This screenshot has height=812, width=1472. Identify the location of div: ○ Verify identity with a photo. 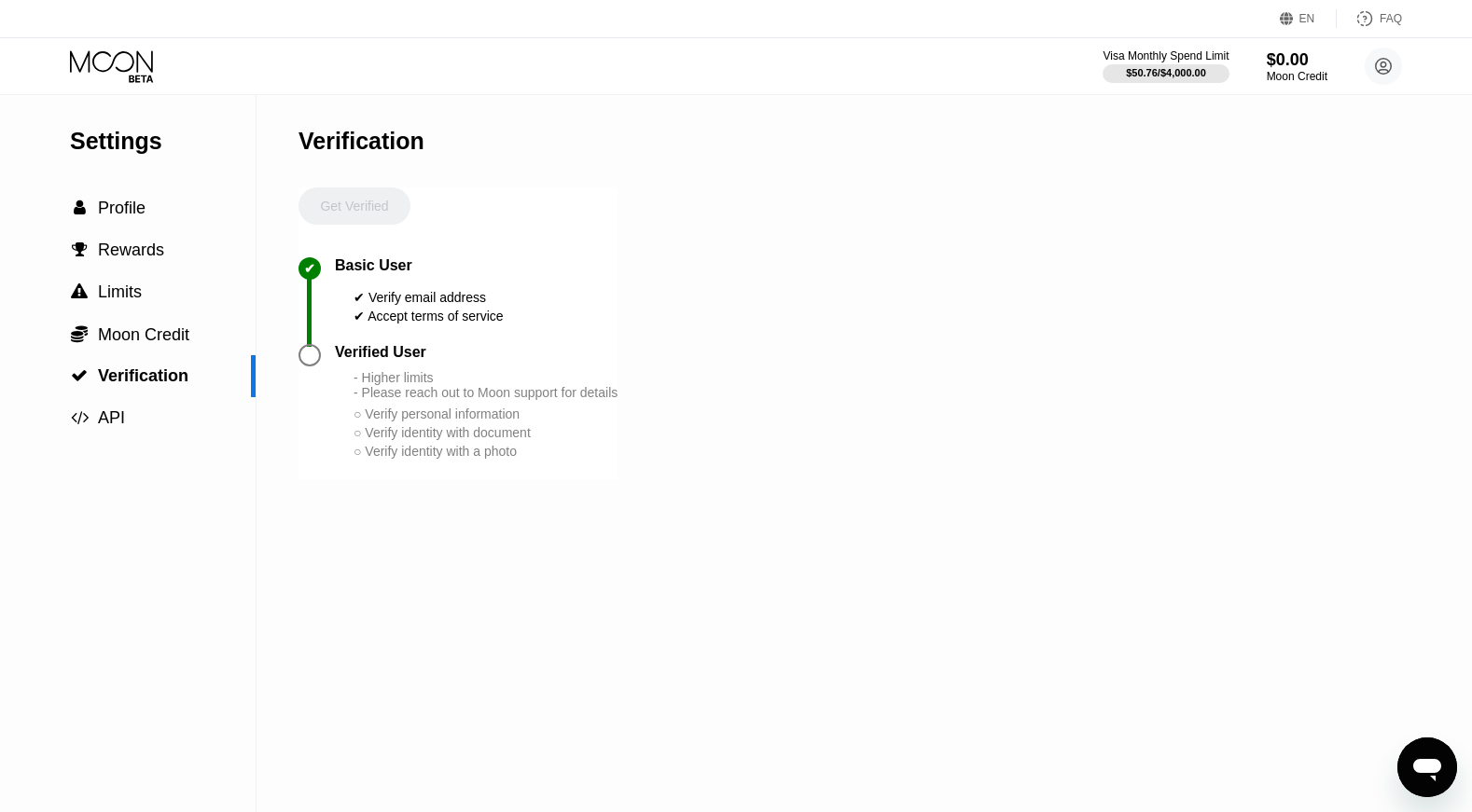
(485, 452).